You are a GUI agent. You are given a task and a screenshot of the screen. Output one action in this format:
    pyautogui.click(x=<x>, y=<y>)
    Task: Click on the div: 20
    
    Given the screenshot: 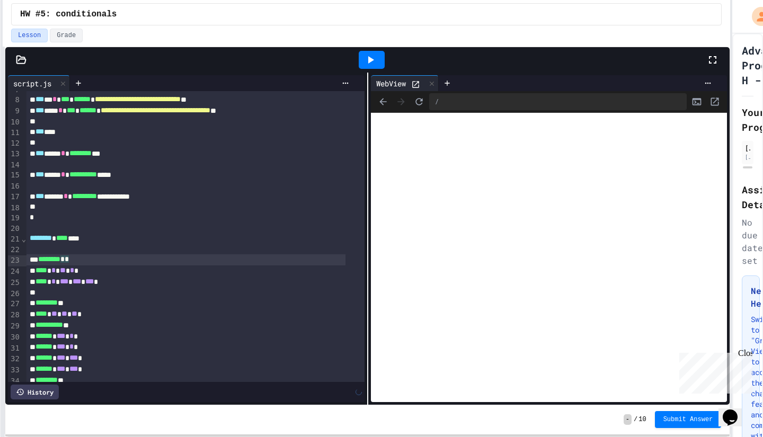 What is the action you would take?
    pyautogui.click(x=14, y=229)
    